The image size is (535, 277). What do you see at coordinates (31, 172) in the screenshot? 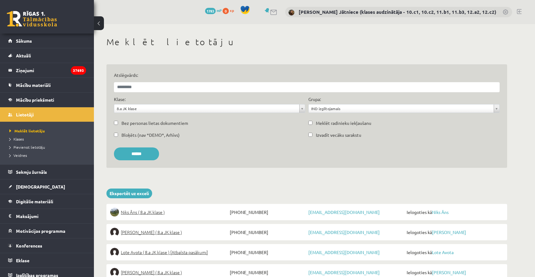
I see `span: Sekmju žurnāls` at bounding box center [31, 172].